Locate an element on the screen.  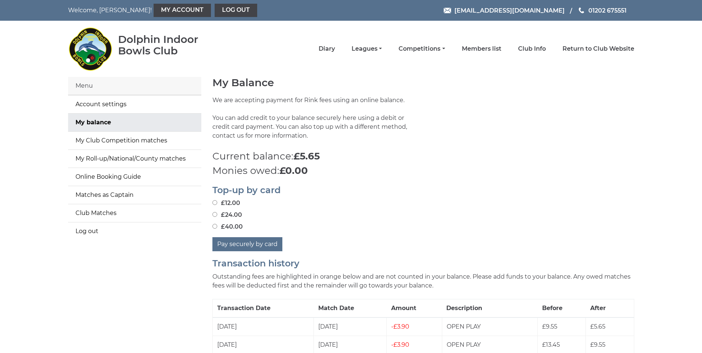
a: Club Info is located at coordinates (532, 49).